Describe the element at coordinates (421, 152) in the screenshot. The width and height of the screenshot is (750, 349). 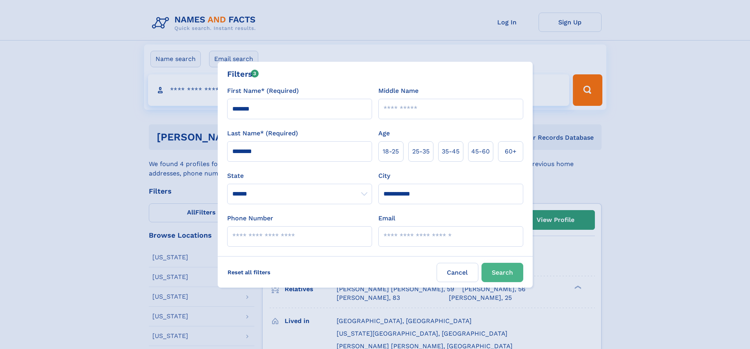
I see `span: 25‑35` at that location.